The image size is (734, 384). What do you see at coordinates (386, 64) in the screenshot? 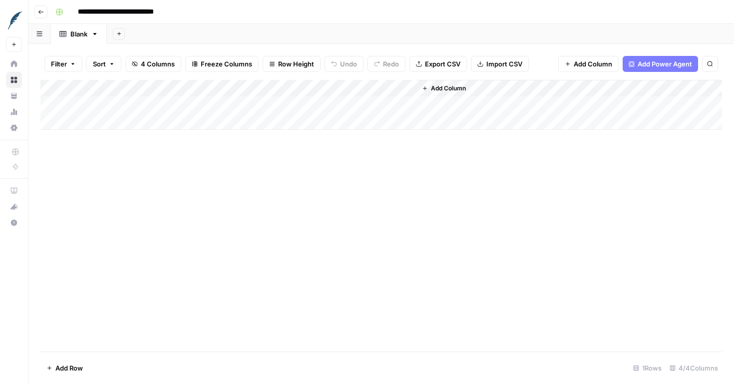
I see `button: Redo` at bounding box center [386, 64].